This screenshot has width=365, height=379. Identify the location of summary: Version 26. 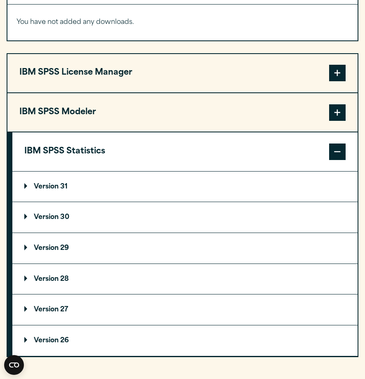
(185, 340).